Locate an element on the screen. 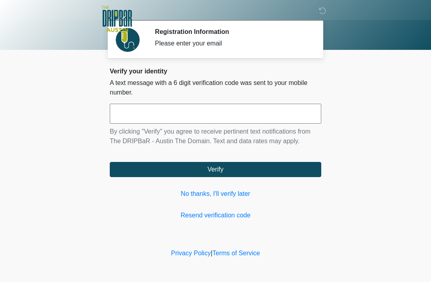 Image resolution: width=431 pixels, height=282 pixels. a: Privacy Policy is located at coordinates (191, 253).